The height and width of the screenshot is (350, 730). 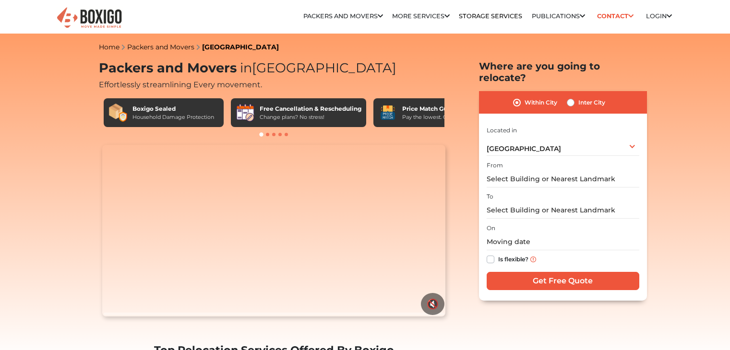 What do you see at coordinates (421, 16) in the screenshot?
I see `a: More services` at bounding box center [421, 16].